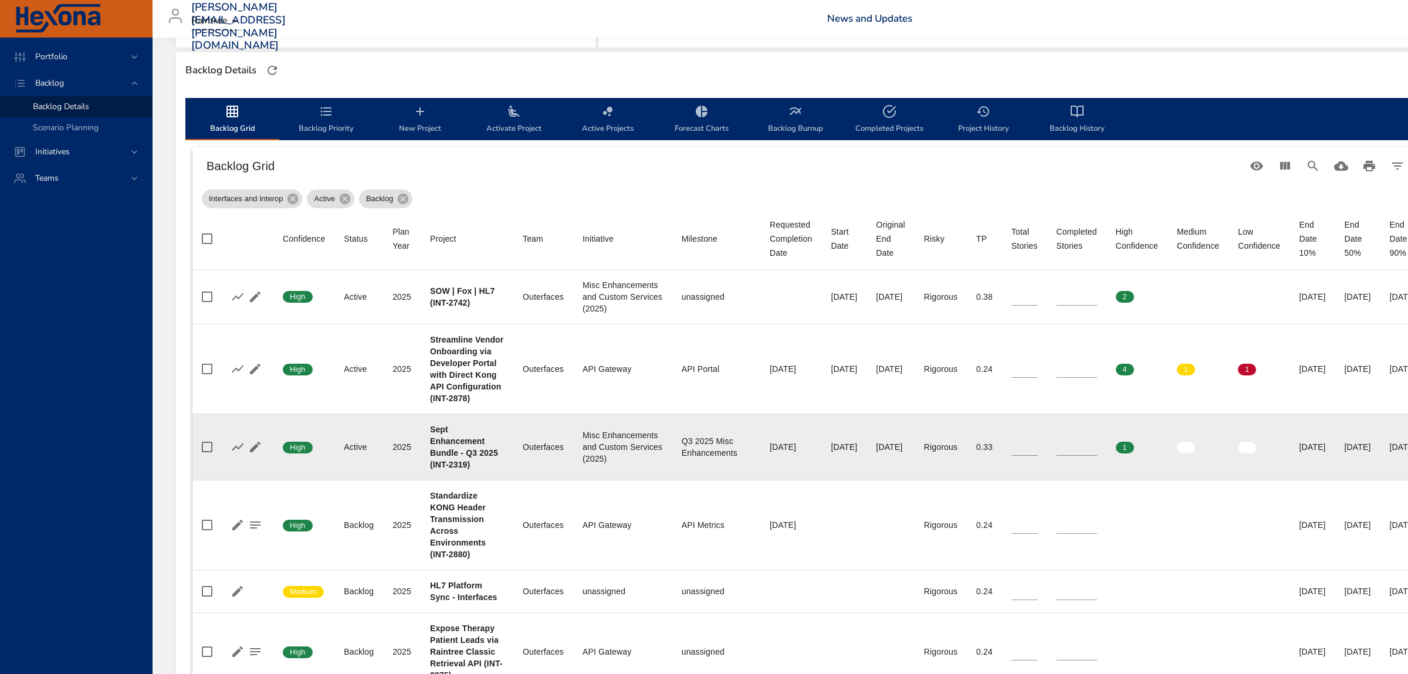 This screenshot has height=674, width=1408. What do you see at coordinates (246, 199) in the screenshot?
I see `span: Interfaces and Interop` at bounding box center [246, 199].